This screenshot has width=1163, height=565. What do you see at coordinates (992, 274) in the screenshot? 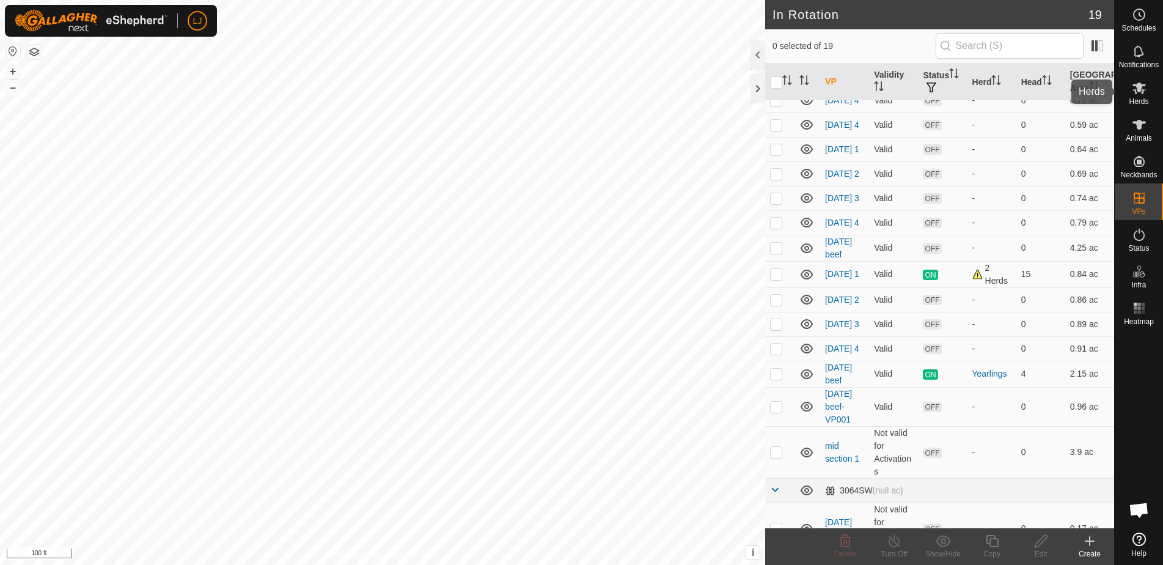
I see `div: 2 Herds` at bounding box center [992, 274].